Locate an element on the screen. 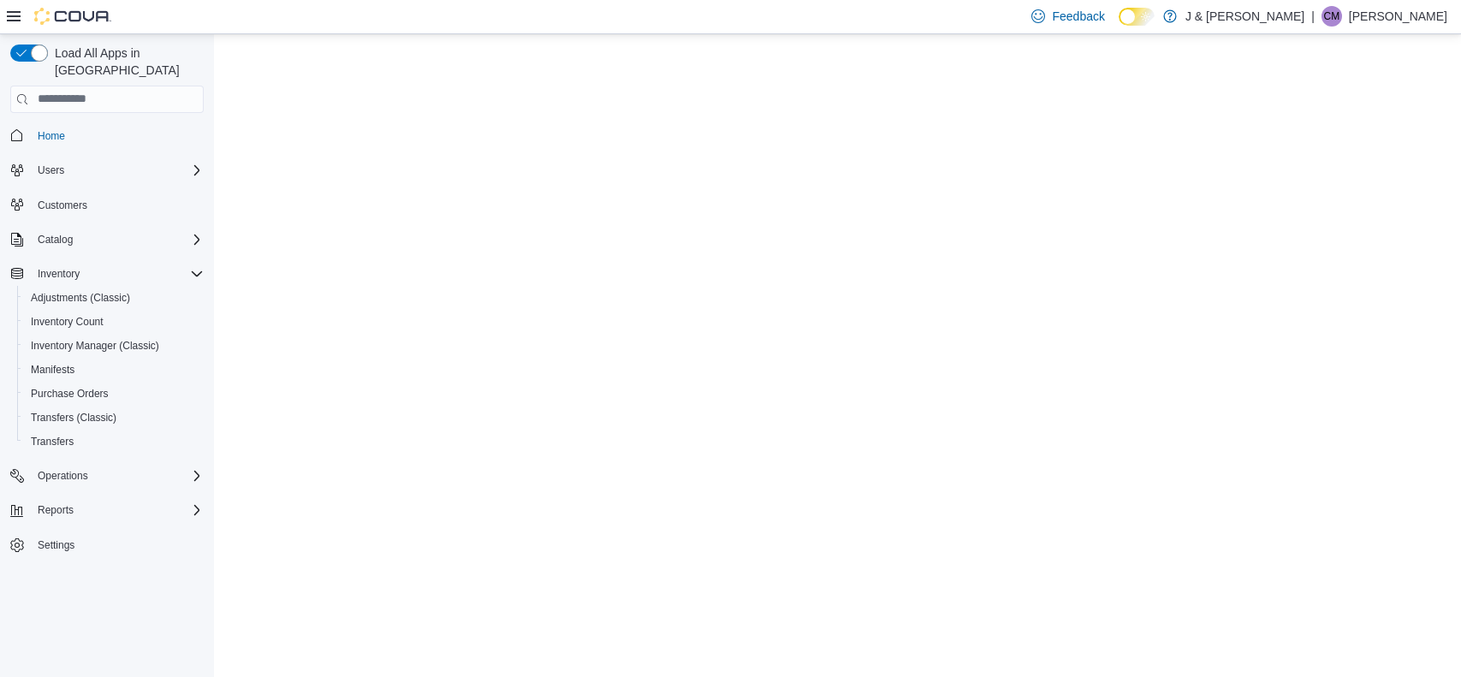  button: Manifests is located at coordinates (114, 370).